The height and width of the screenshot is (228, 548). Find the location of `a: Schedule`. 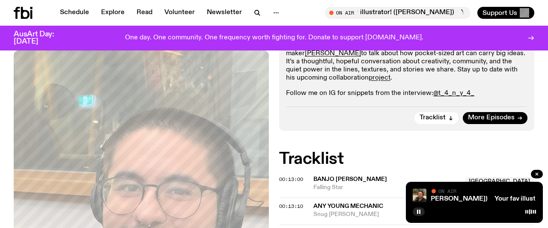

a: Schedule is located at coordinates (75, 13).